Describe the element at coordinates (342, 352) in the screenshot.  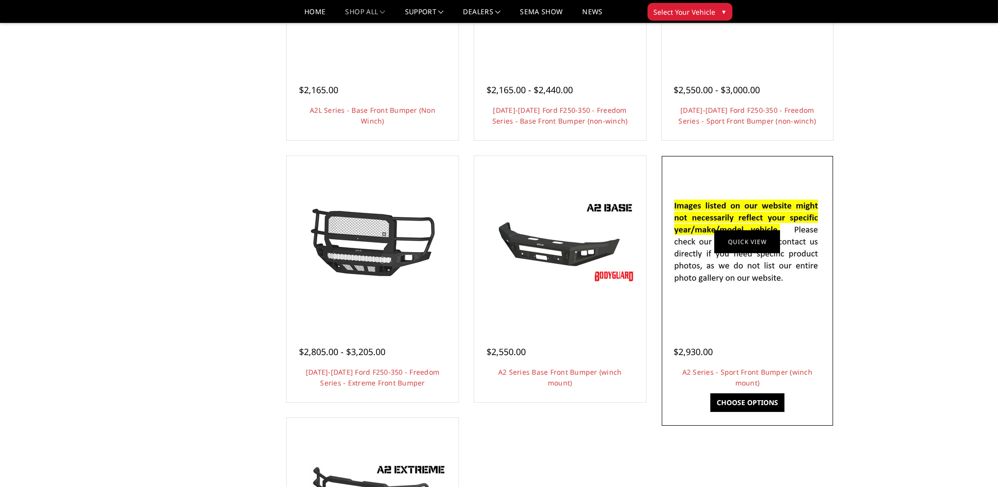
I see `span: $2,805.00 - $3,205.00` at that location.